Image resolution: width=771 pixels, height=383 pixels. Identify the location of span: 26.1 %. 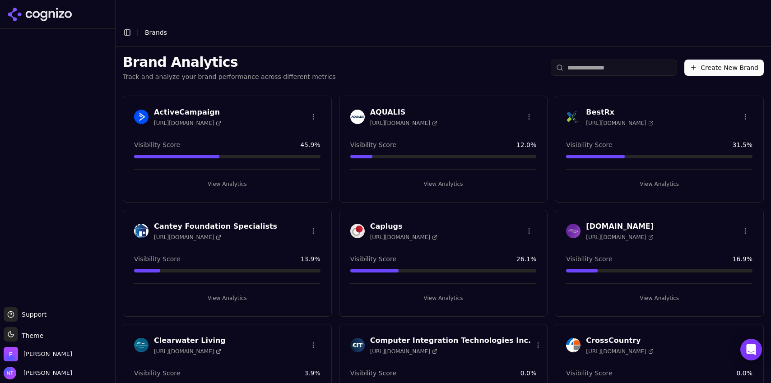
(526, 259).